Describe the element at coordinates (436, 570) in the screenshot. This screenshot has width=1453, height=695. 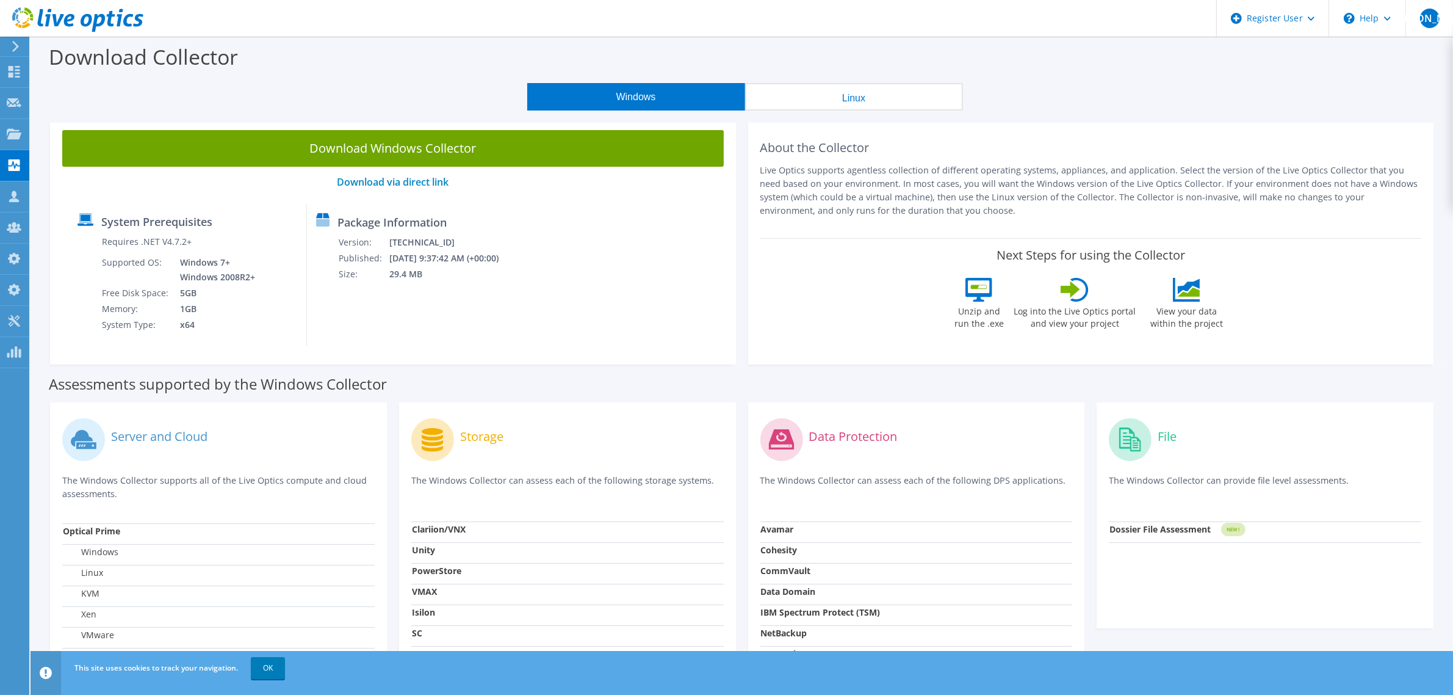
I see `strong: PowerStore` at that location.